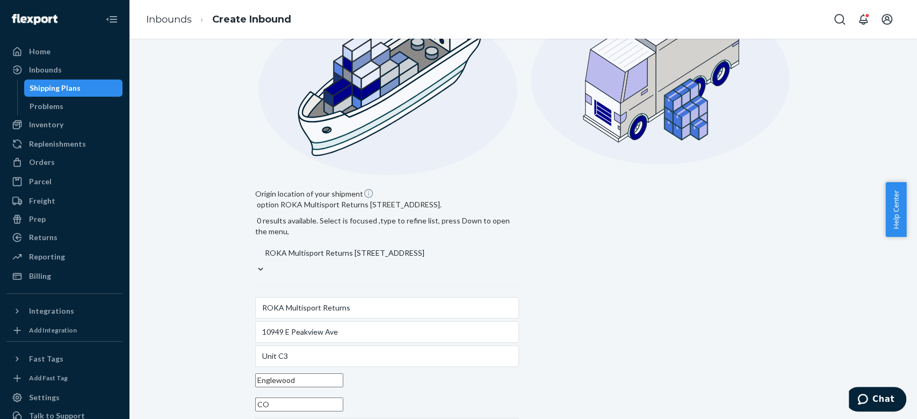  What do you see at coordinates (896, 210) in the screenshot?
I see `button: Help Center` at bounding box center [896, 210].